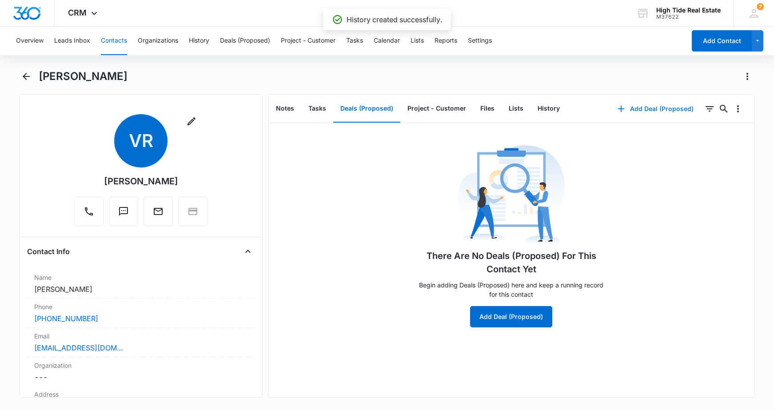 This screenshot has width=774, height=410. What do you see at coordinates (124, 212) in the screenshot?
I see `button: Text` at bounding box center [124, 212].